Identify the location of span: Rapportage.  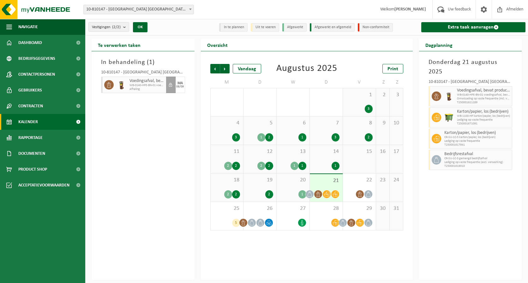
(30, 137).